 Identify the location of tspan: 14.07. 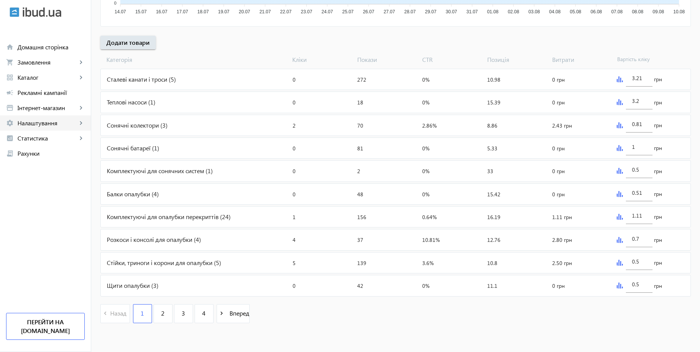
(120, 12).